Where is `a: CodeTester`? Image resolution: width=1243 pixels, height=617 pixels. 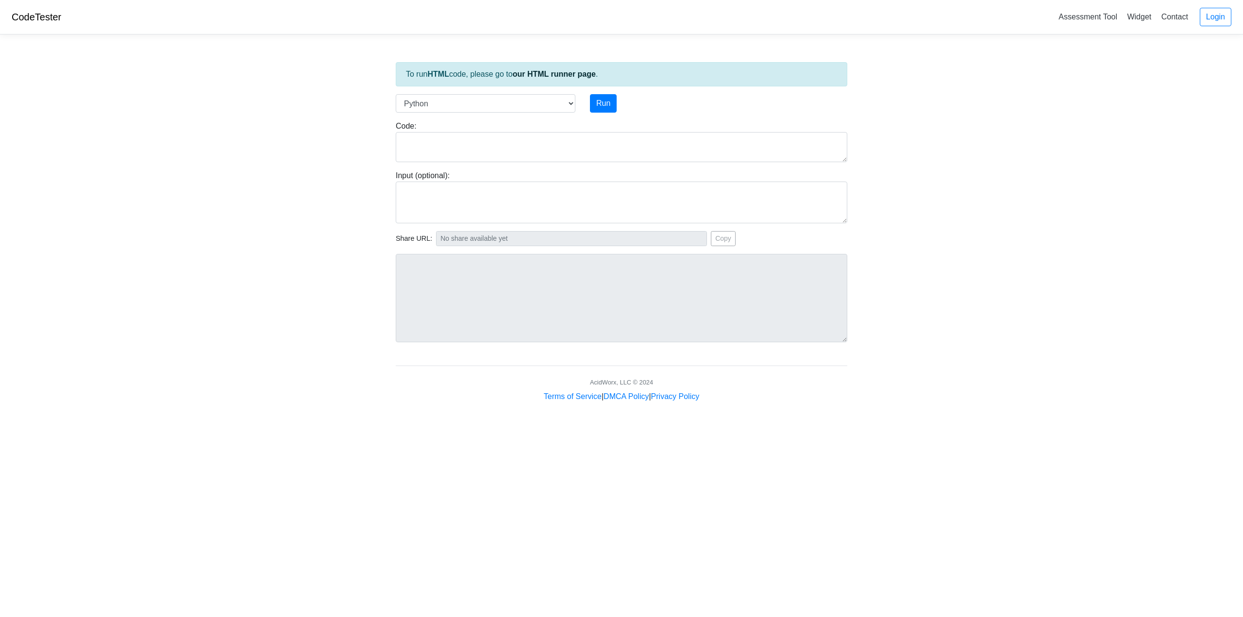 a: CodeTester is located at coordinates (36, 17).